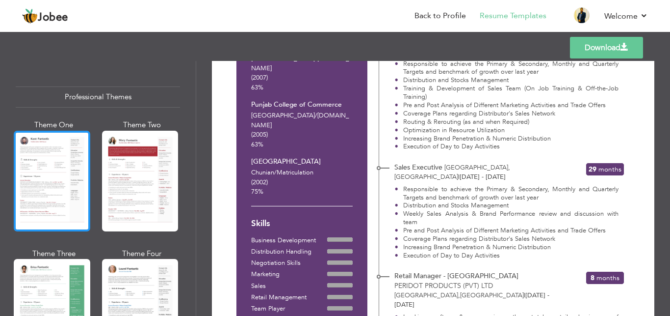 The height and width of the screenshot is (316, 670). Describe the element at coordinates (607, 48) in the screenshot. I see `a: Download` at that location.